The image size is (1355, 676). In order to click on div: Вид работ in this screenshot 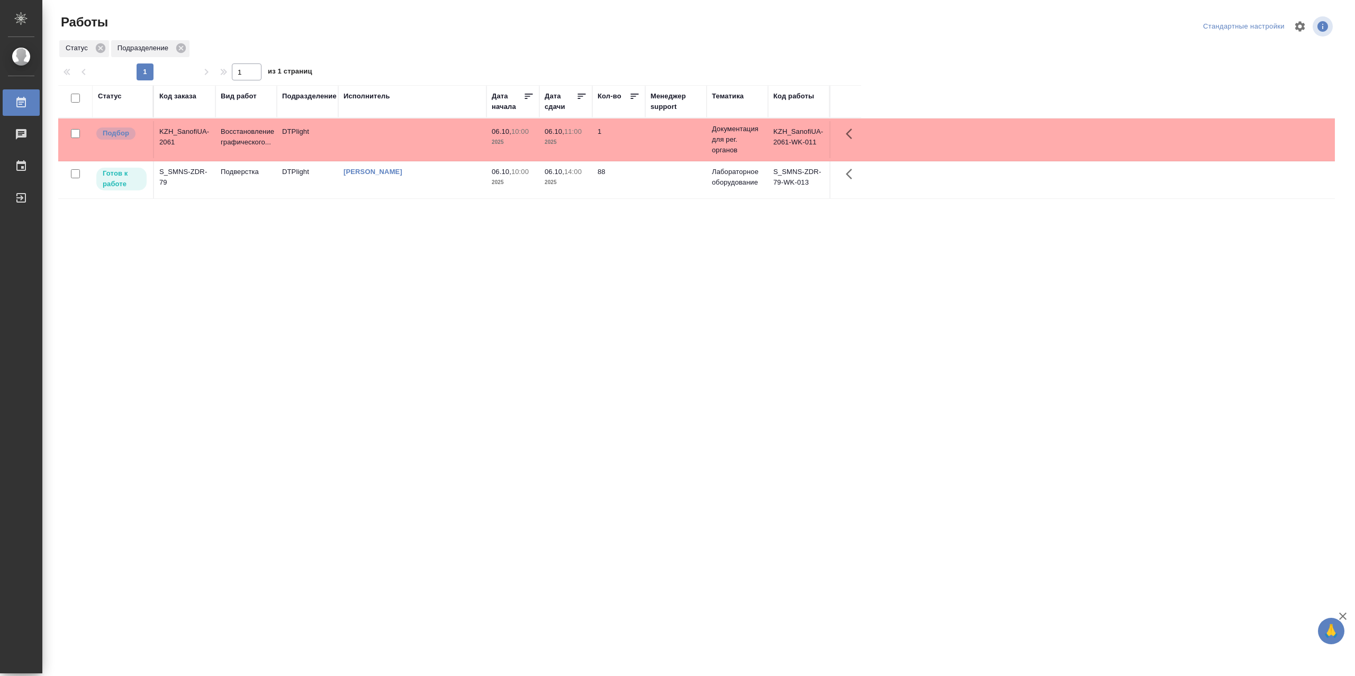, I will do `click(239, 96)`.